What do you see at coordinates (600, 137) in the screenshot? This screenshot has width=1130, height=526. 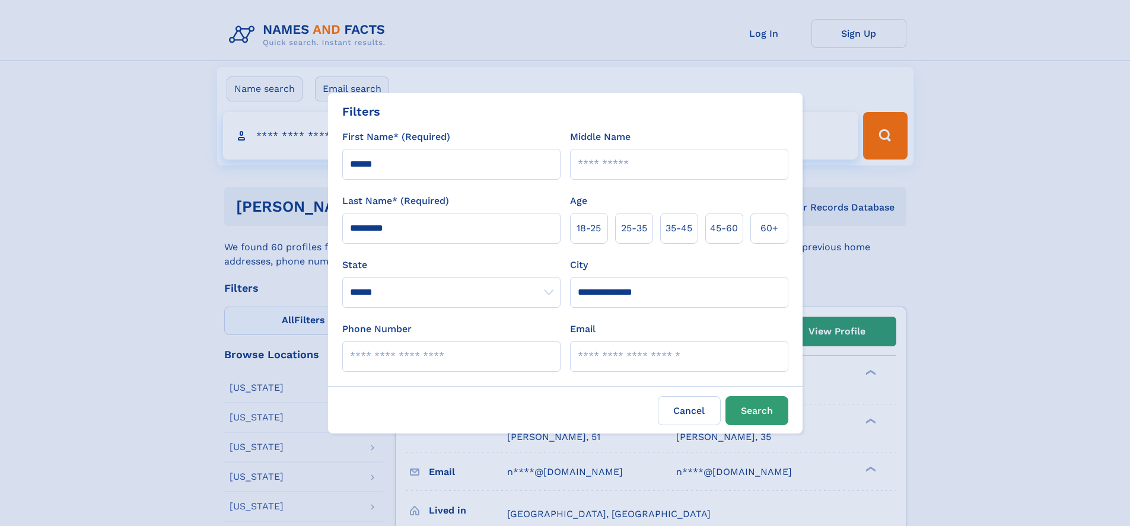 I see `label: Middle Name` at bounding box center [600, 137].